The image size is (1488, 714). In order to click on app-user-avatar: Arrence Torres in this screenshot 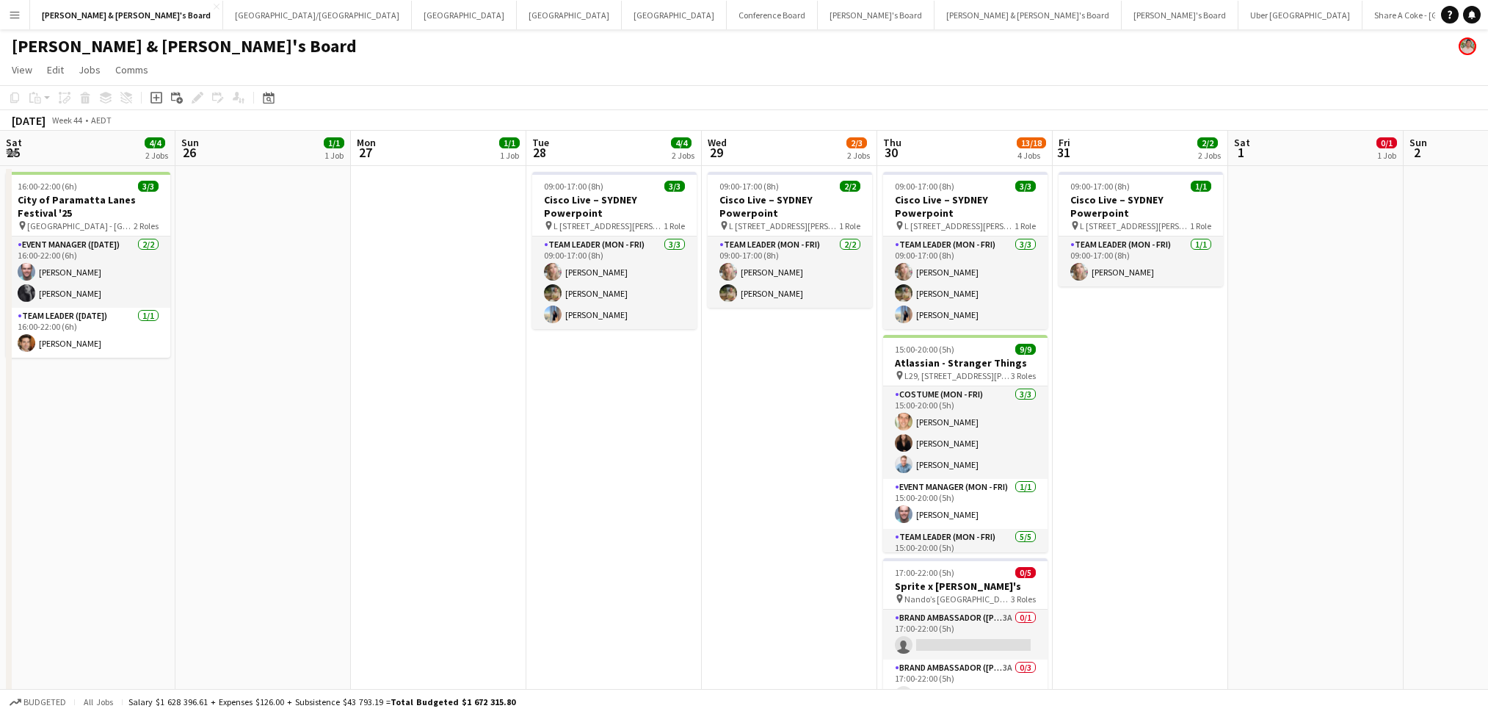, I will do `click(1467, 46)`.